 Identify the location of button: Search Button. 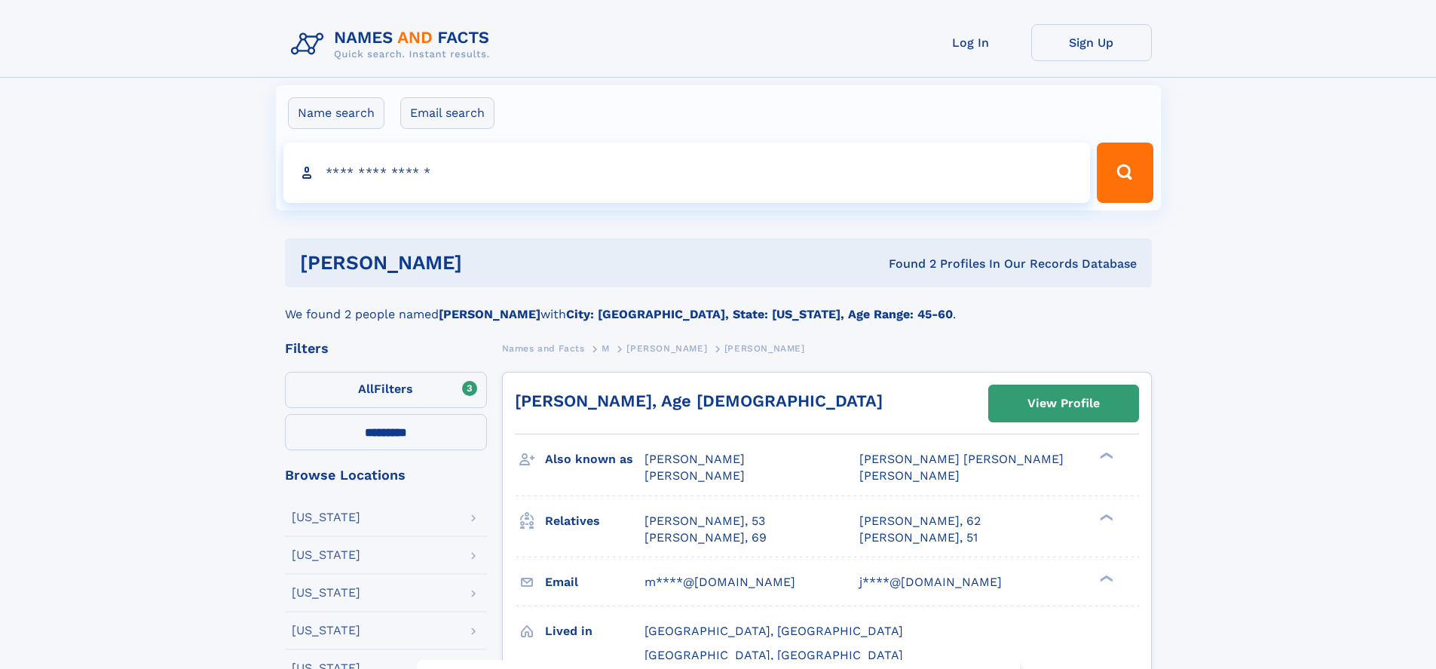
(1125, 173).